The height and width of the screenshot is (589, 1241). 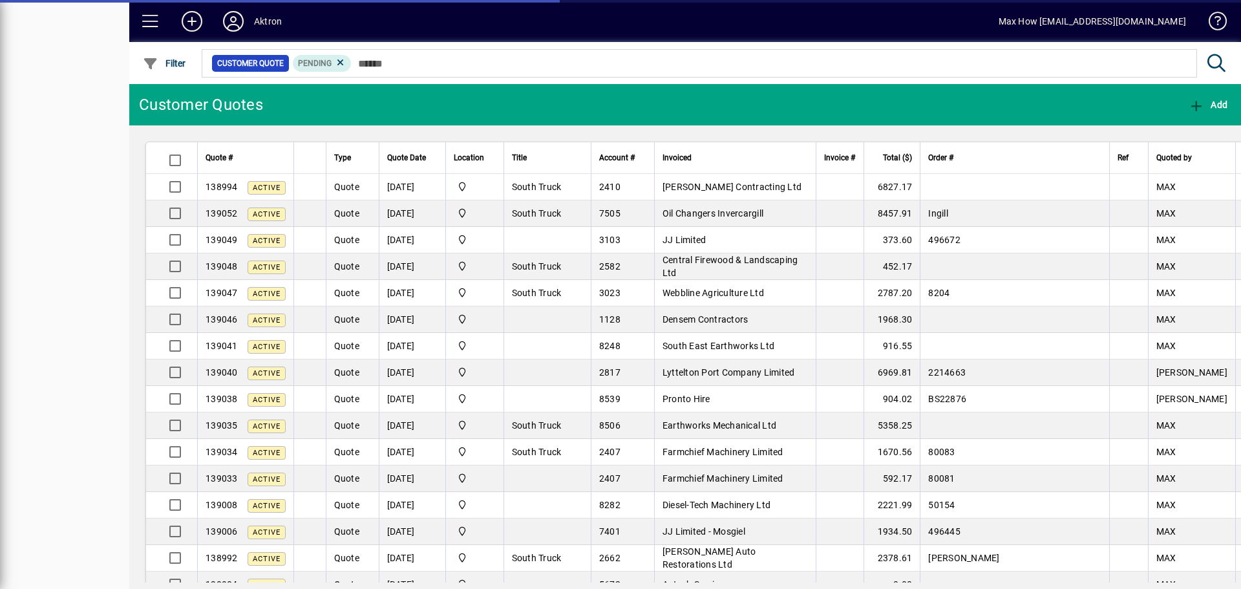 I want to click on span: Customer Quote, so click(x=250, y=63).